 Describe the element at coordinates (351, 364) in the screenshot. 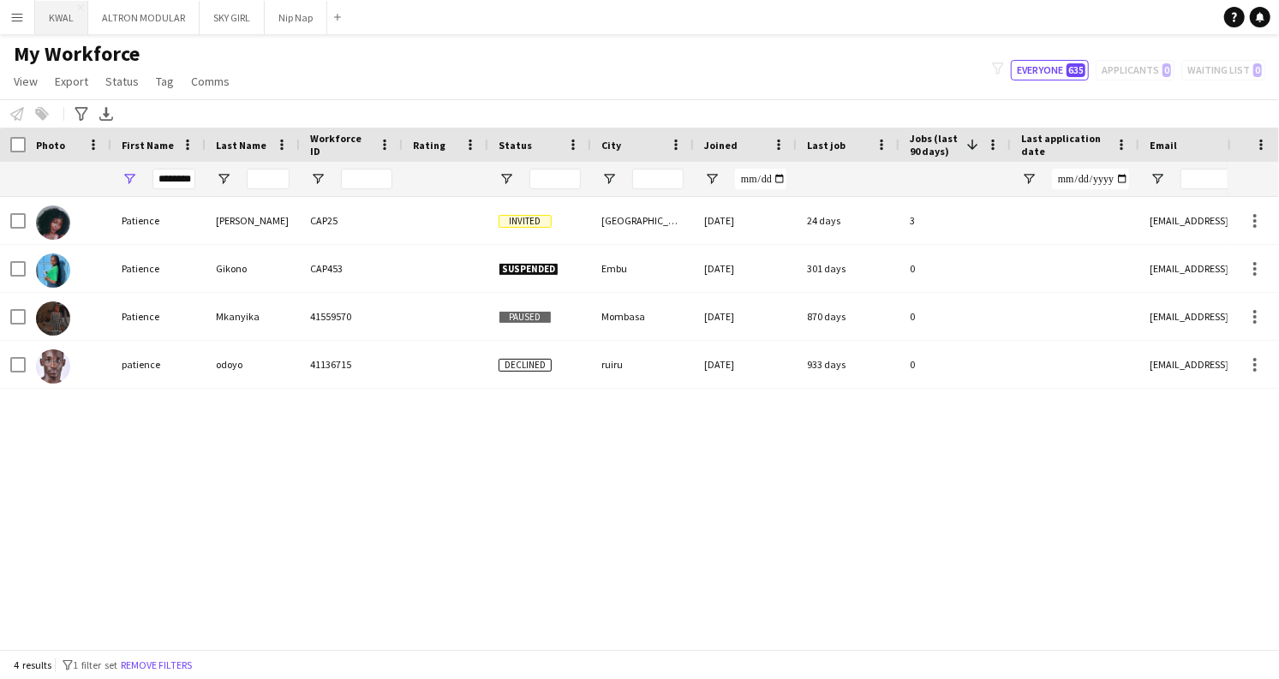

I see `div: 41136715` at that location.